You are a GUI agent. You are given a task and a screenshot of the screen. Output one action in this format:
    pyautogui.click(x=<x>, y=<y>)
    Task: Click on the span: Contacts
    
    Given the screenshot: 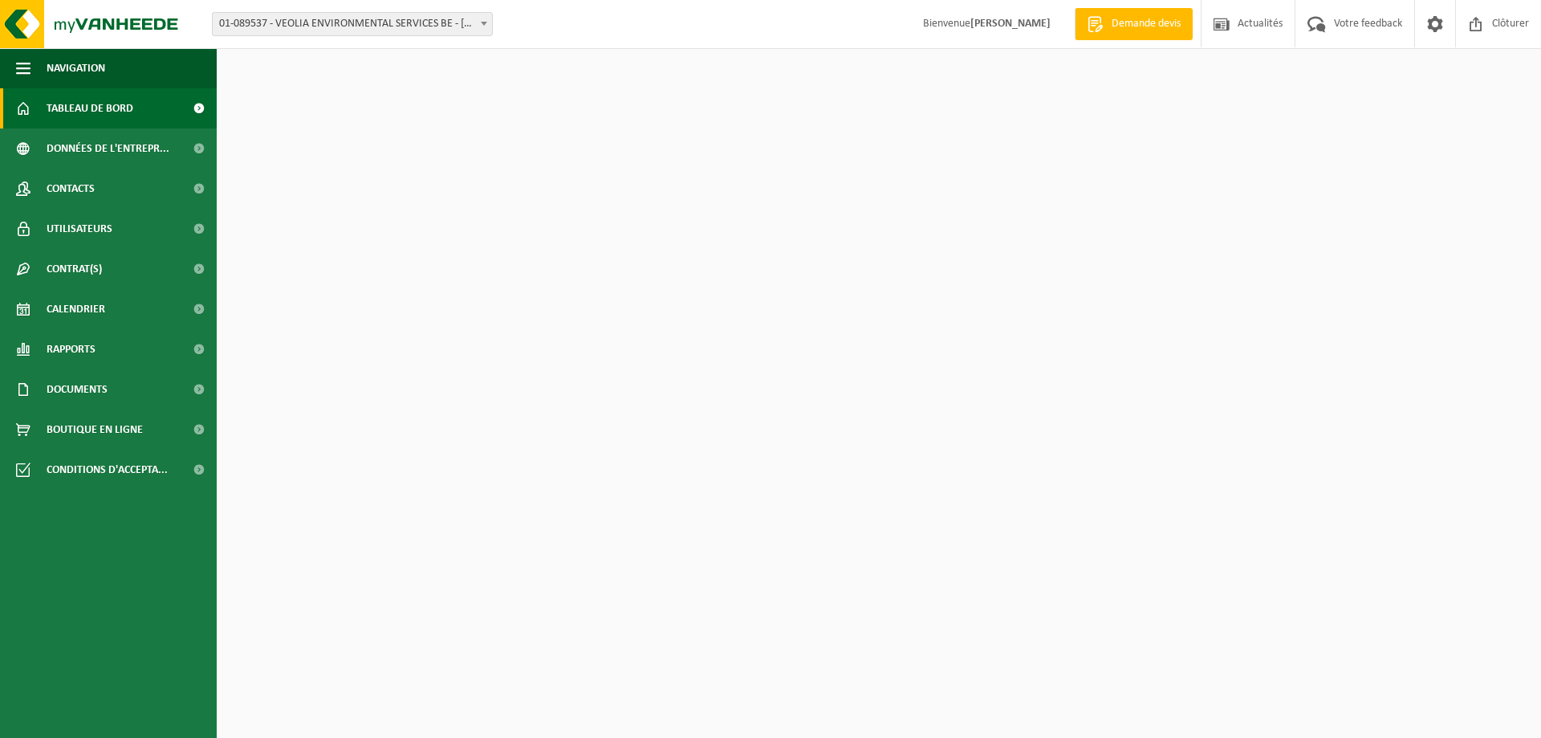 What is the action you would take?
    pyautogui.click(x=71, y=189)
    